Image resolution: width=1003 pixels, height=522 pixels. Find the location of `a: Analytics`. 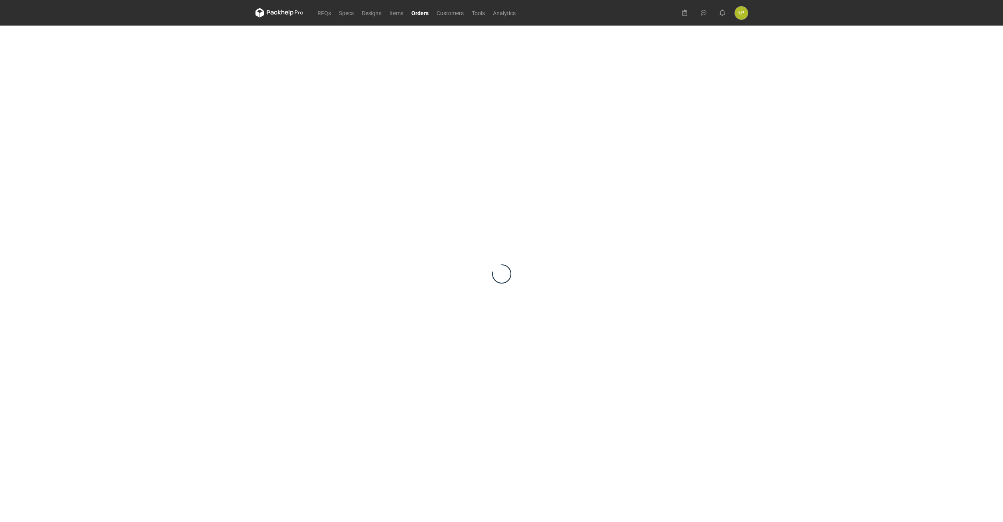

a: Analytics is located at coordinates (504, 13).